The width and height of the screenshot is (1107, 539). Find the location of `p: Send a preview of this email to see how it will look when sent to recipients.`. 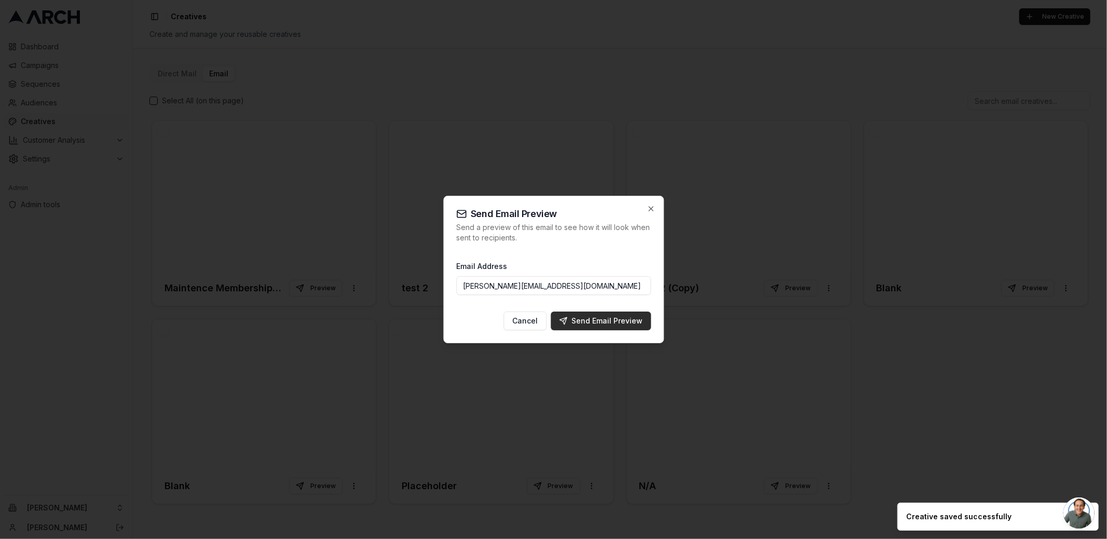

p: Send a preview of this email to see how it will look when sent to recipients. is located at coordinates (553, 233).